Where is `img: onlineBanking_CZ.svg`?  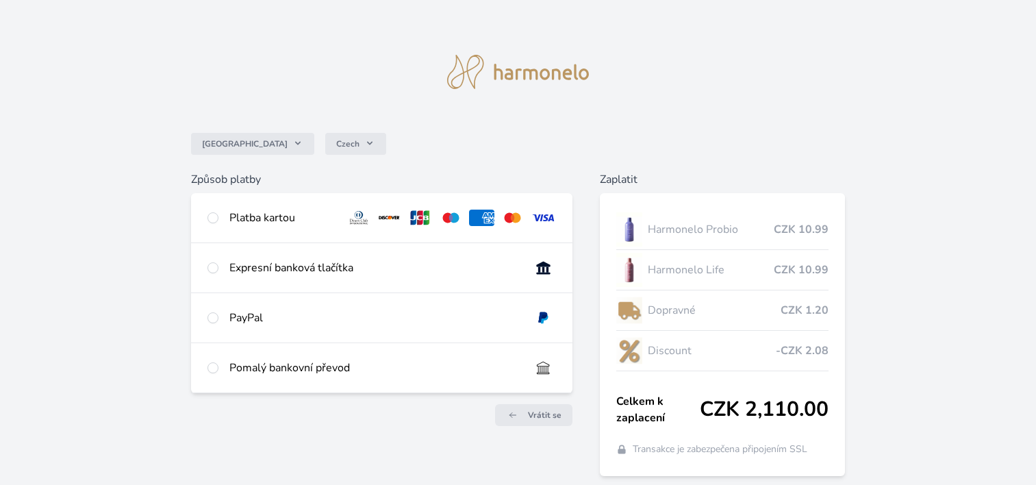 img: onlineBanking_CZ.svg is located at coordinates (543, 268).